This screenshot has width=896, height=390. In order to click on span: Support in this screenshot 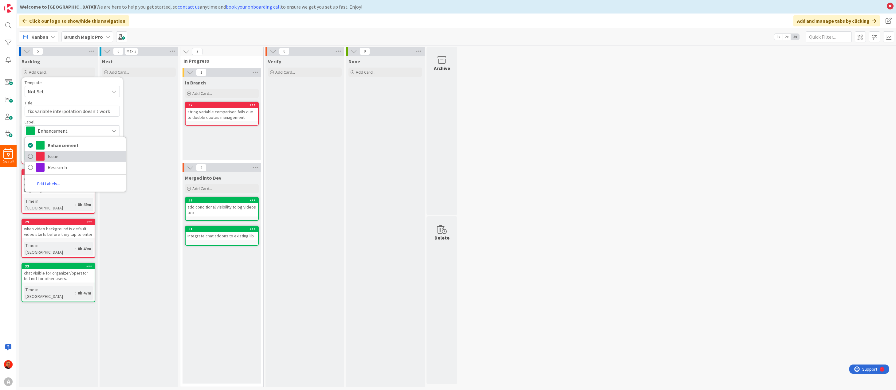, I will do `click(20, 5)`.